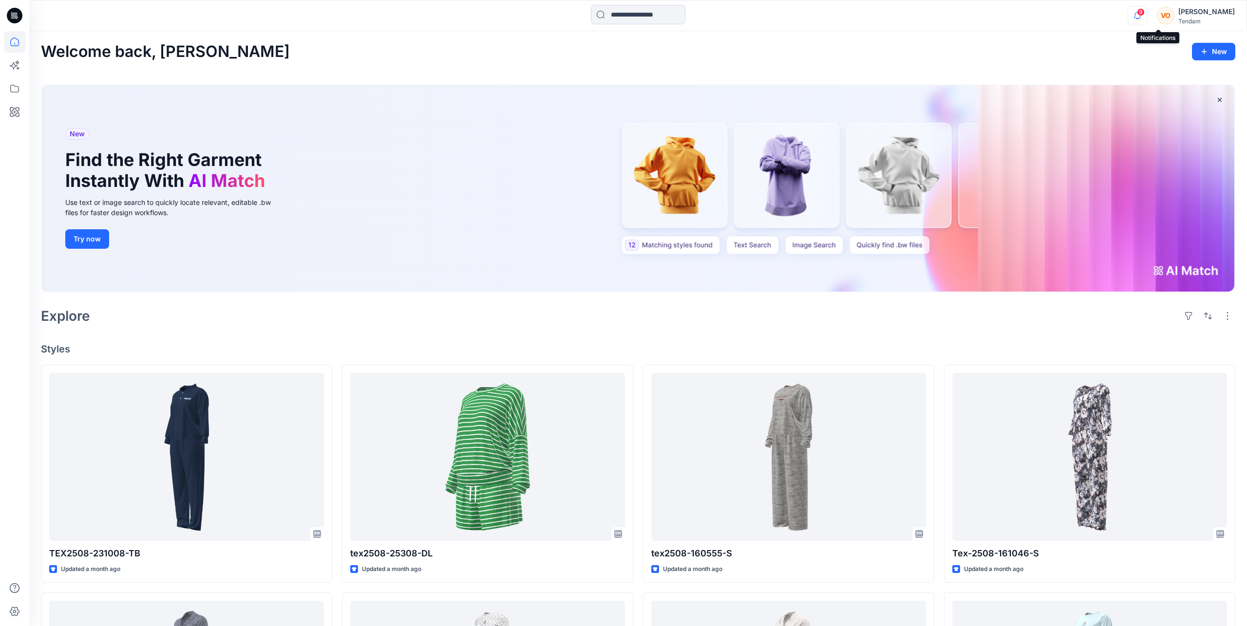 This screenshot has height=626, width=1247. Describe the element at coordinates (788, 554) in the screenshot. I see `p: tex2508-160555-S` at that location.